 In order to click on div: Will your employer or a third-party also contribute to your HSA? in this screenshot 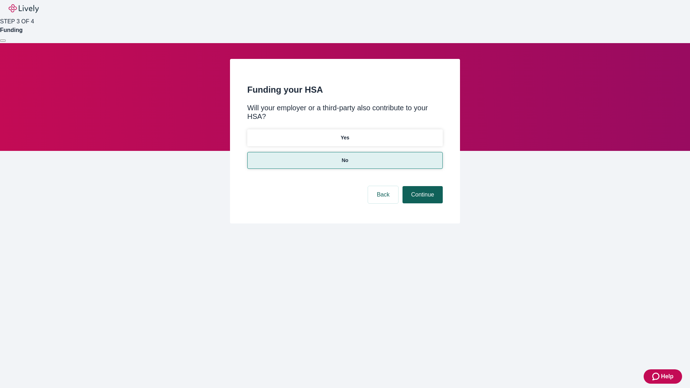, I will do `click(345, 112)`.